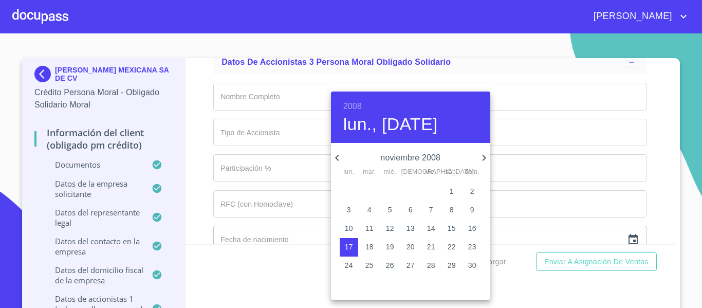 The height and width of the screenshot is (308, 702). Describe the element at coordinates (431, 266) in the screenshot. I see `button: 28` at that location.